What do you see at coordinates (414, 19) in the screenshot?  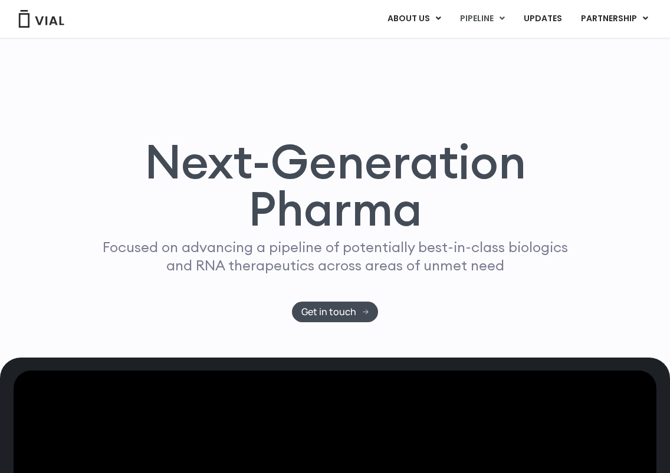 I see `a: ABOUT USMenu Toggle` at bounding box center [414, 19].